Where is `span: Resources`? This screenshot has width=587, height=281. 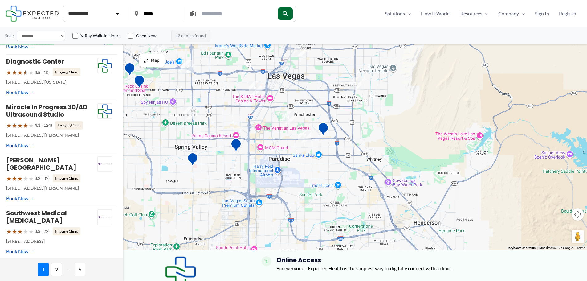
span: Resources is located at coordinates (471, 14).